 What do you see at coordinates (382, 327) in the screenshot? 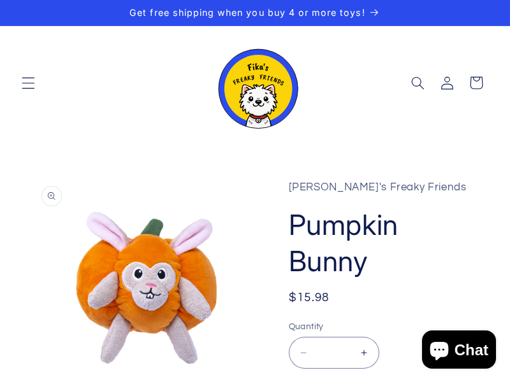
I see `label: Quantity` at bounding box center [382, 327].